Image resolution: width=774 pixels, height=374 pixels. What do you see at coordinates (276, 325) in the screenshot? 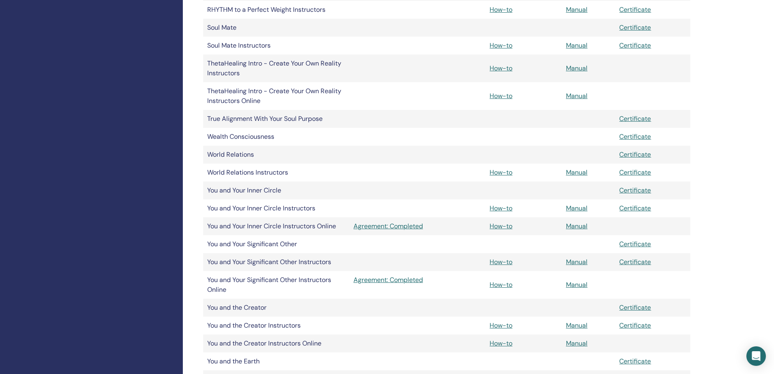
I see `td: You and the Creator Instructors` at bounding box center [276, 325].